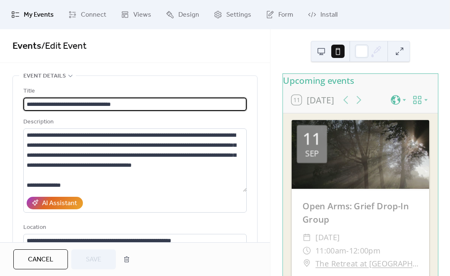 The width and height of the screenshot is (450, 276). What do you see at coordinates (40, 259) in the screenshot?
I see `a: Cancel` at bounding box center [40, 259].